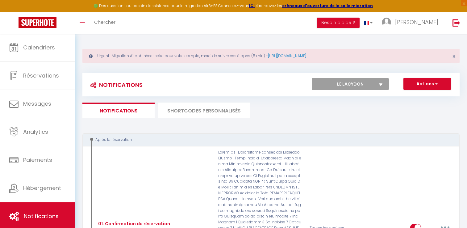 The image size is (467, 228). Describe the element at coordinates (267, 139) in the screenshot. I see `div: Après la réservation` at that location.